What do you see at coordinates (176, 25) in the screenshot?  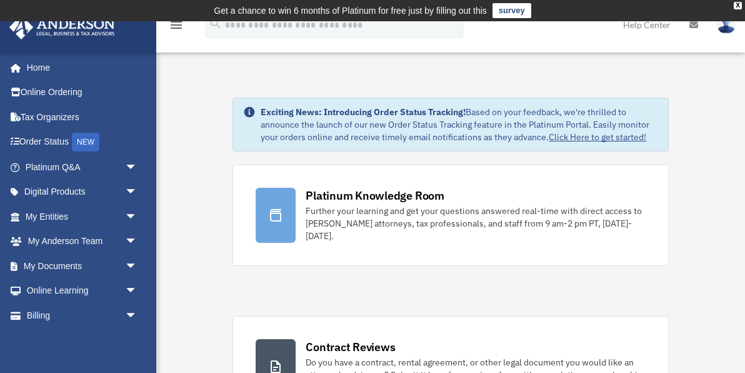 I see `i: menu` at bounding box center [176, 25].